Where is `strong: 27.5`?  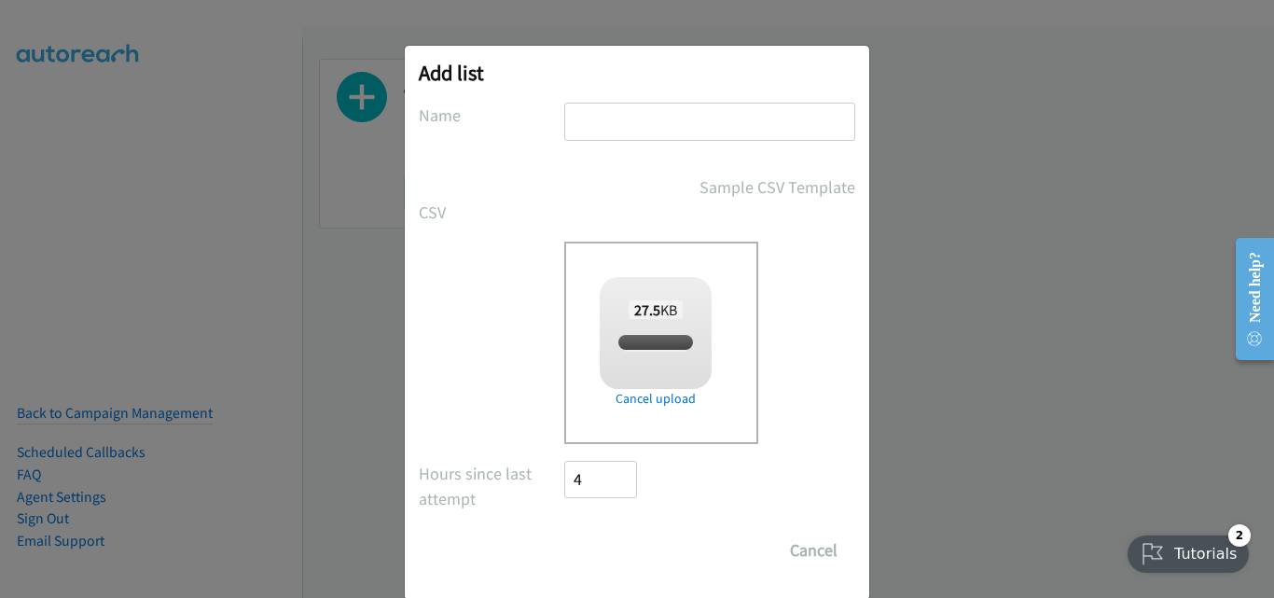
strong: 27.5 is located at coordinates (647, 310).